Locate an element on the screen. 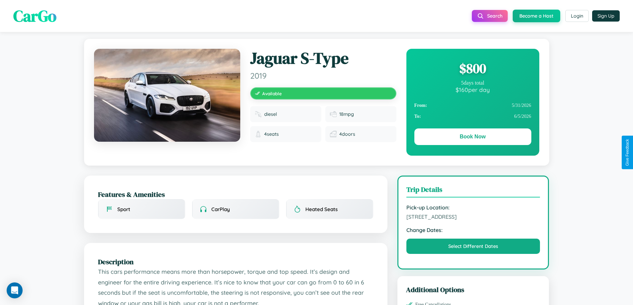 Image resolution: width=633 pixels, height=305 pixels. div: $ 800 is located at coordinates (473, 68).